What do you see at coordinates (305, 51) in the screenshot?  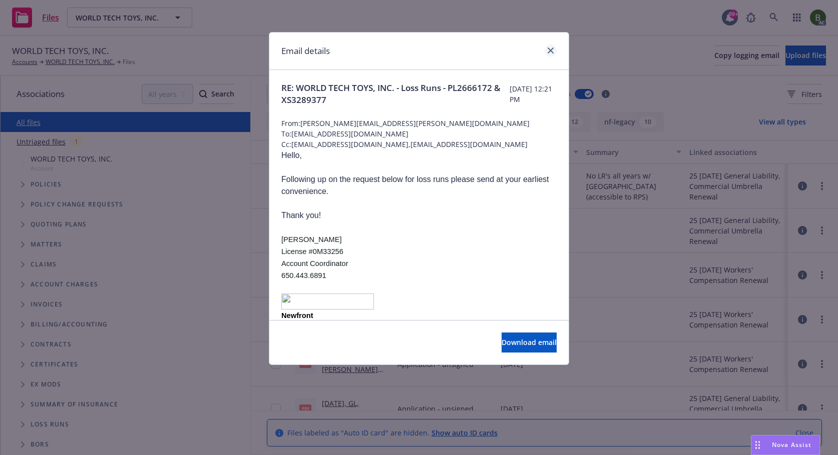 I see `h1: Email details` at bounding box center [305, 51].